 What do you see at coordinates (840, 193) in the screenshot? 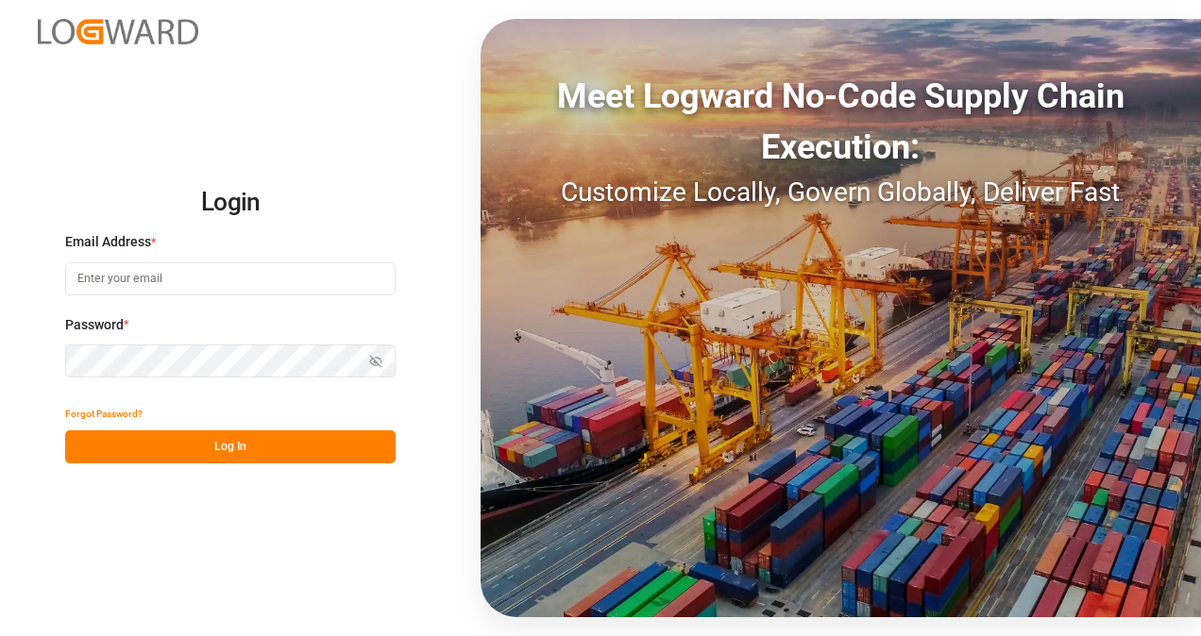
I see `div: Customize Locally, Govern Globally, Deliver Fast` at bounding box center [840, 193].